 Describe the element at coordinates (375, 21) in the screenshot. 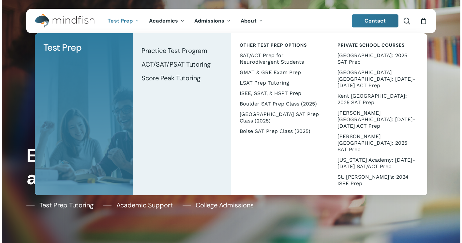

I see `a: Contact` at that location.